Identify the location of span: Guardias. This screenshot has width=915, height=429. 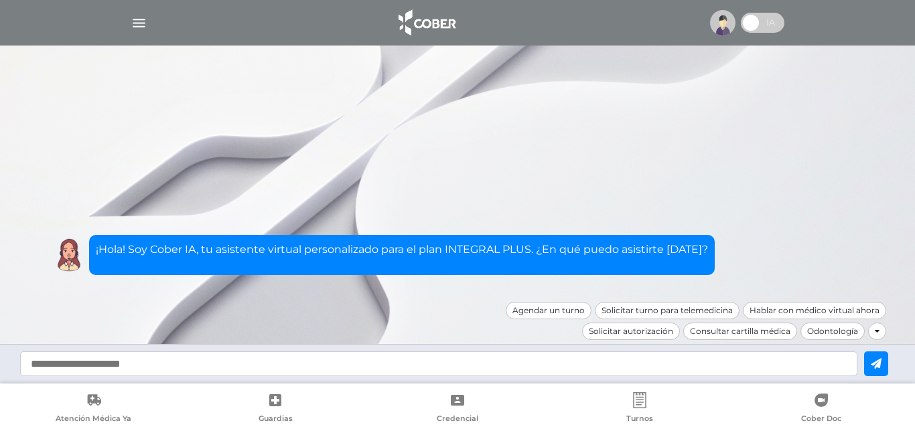
(275, 420).